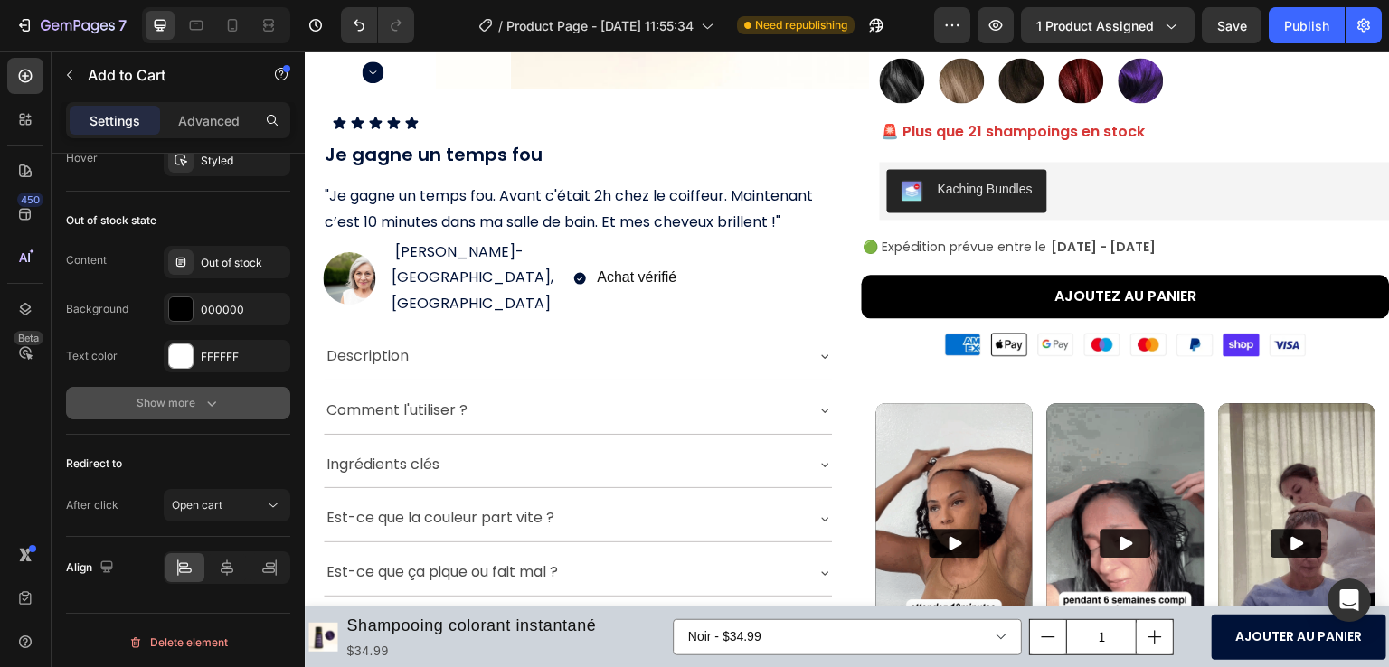  Describe the element at coordinates (86, 260) in the screenshot. I see `div: Content` at that location.